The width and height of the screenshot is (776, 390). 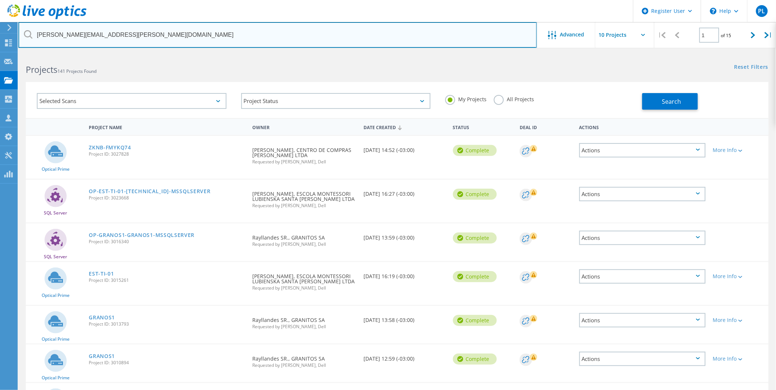 What do you see at coordinates (47, 18) in the screenshot?
I see `a: Live Optics Dashboard` at bounding box center [47, 18].